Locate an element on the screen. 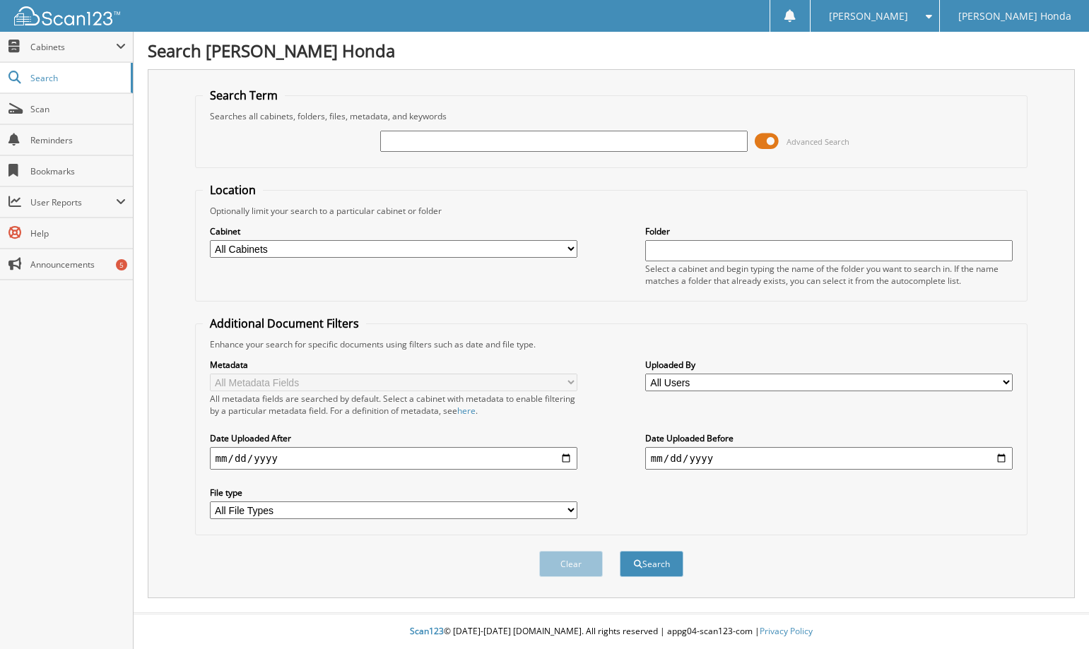 This screenshot has width=1089, height=649. img: scan123-logo-white.svg is located at coordinates (67, 16).